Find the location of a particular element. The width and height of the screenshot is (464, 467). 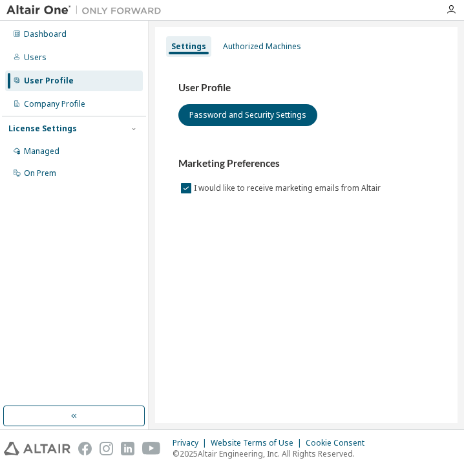

img: youtube.svg is located at coordinates (151, 448).